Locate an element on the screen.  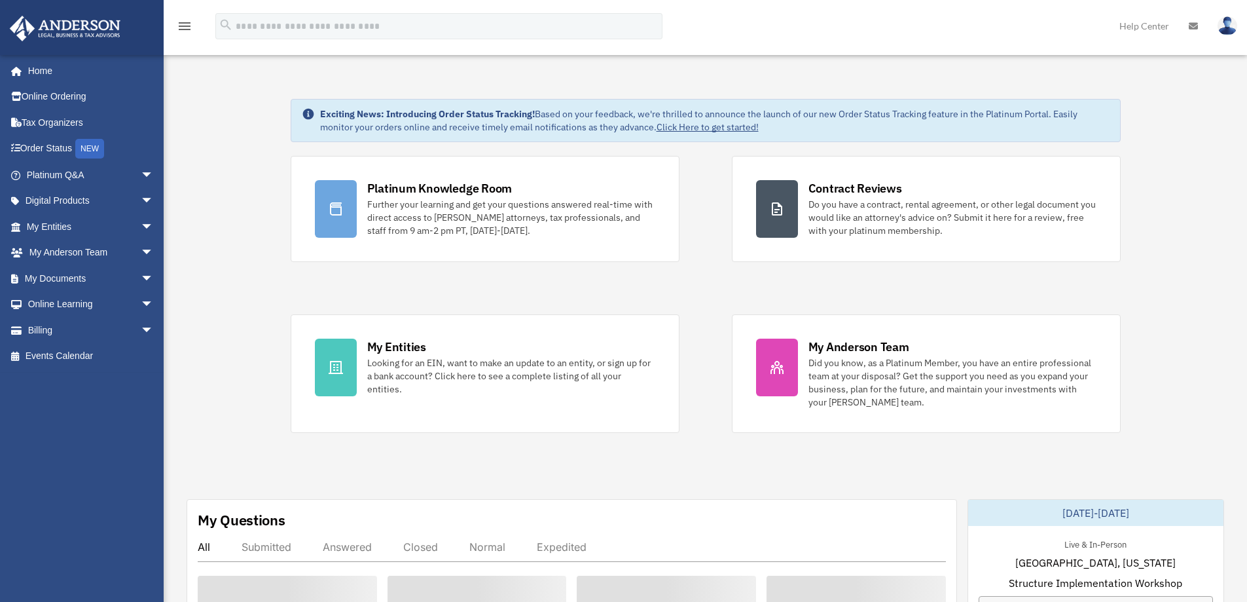
div: Answered is located at coordinates (347, 547).